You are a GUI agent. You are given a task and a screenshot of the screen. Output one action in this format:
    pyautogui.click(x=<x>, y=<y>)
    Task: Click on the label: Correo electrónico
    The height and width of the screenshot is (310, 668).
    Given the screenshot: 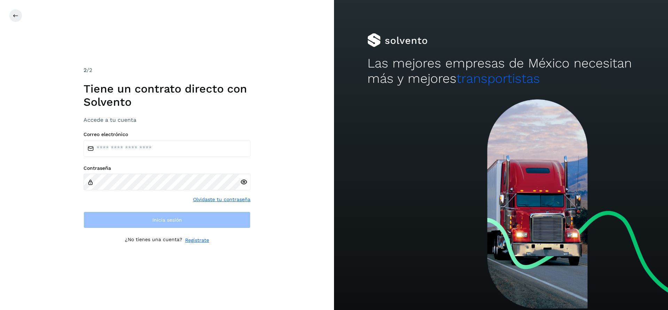 What is the action you would take?
    pyautogui.click(x=167, y=134)
    